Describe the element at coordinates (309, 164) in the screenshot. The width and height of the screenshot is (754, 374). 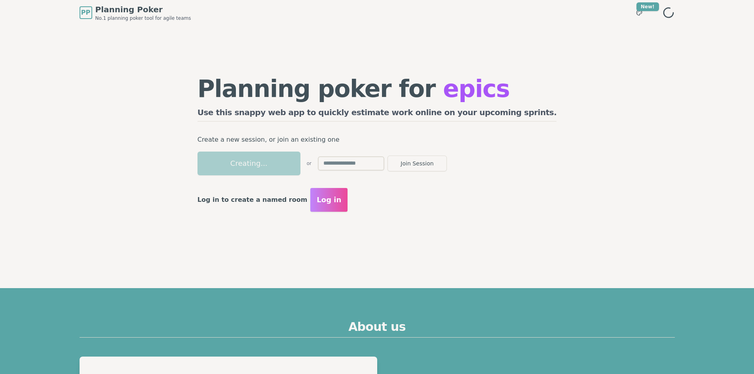
I see `span: or` at that location.